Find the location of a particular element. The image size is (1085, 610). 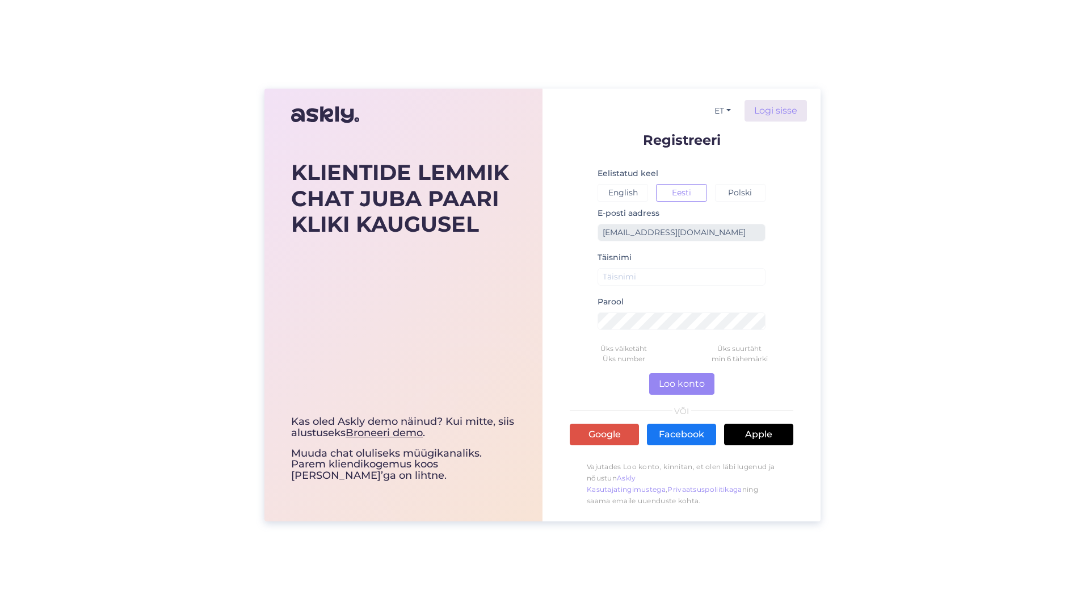

span: VÕI is located at coordinates (682, 411).